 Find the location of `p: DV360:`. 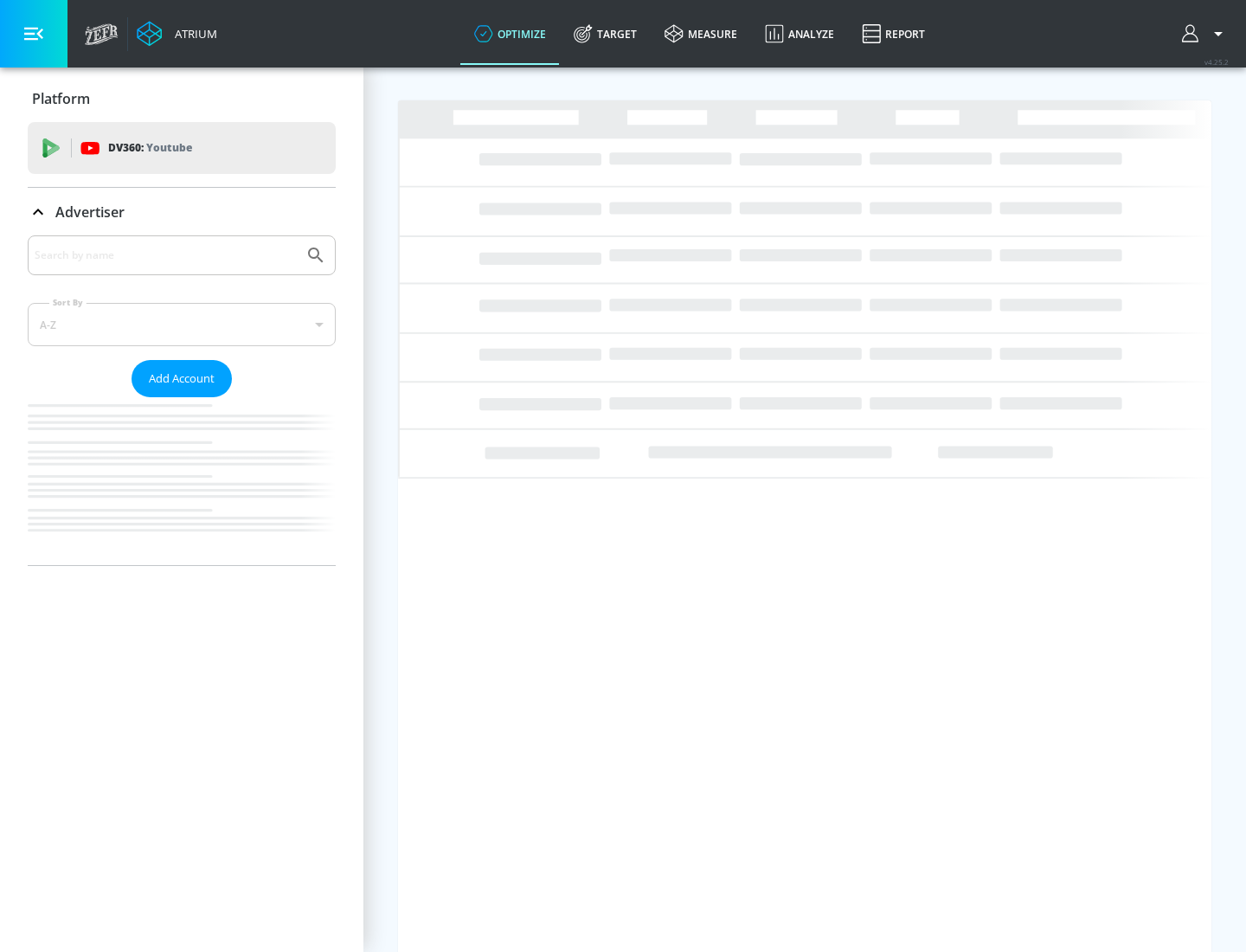

p: DV360: is located at coordinates (150, 148).